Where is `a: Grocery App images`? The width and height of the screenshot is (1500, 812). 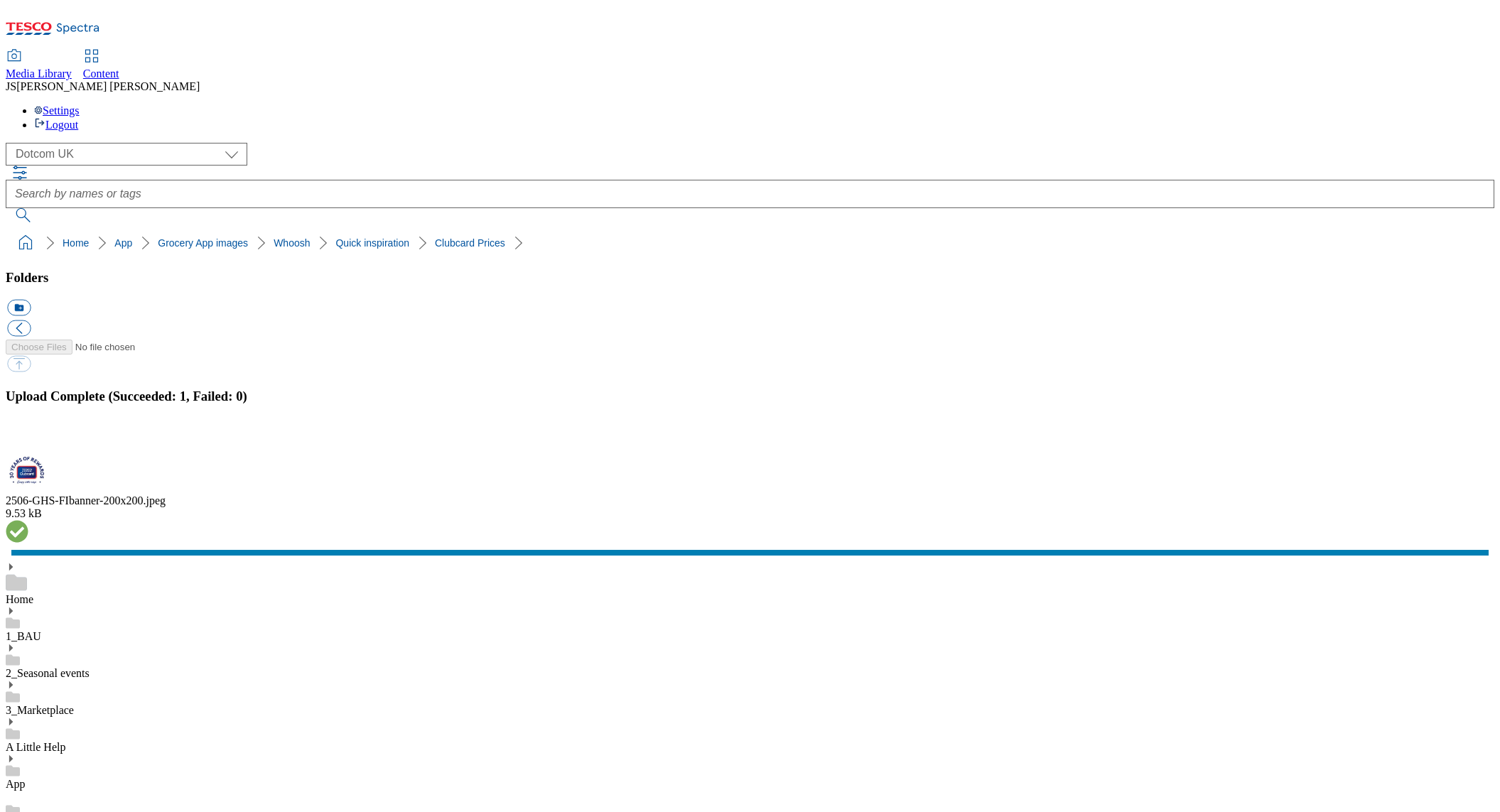 a: Grocery App images is located at coordinates (203, 243).